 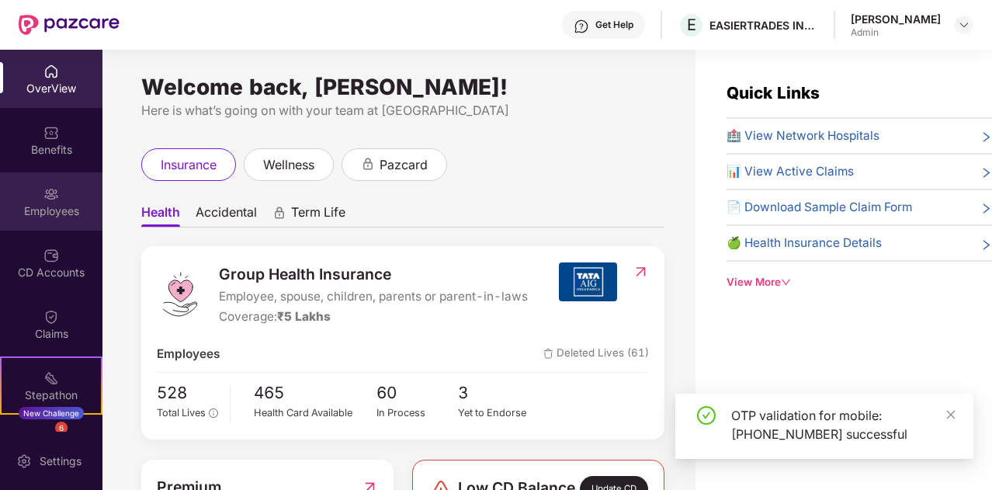 I want to click on img: logo, so click(x=180, y=294).